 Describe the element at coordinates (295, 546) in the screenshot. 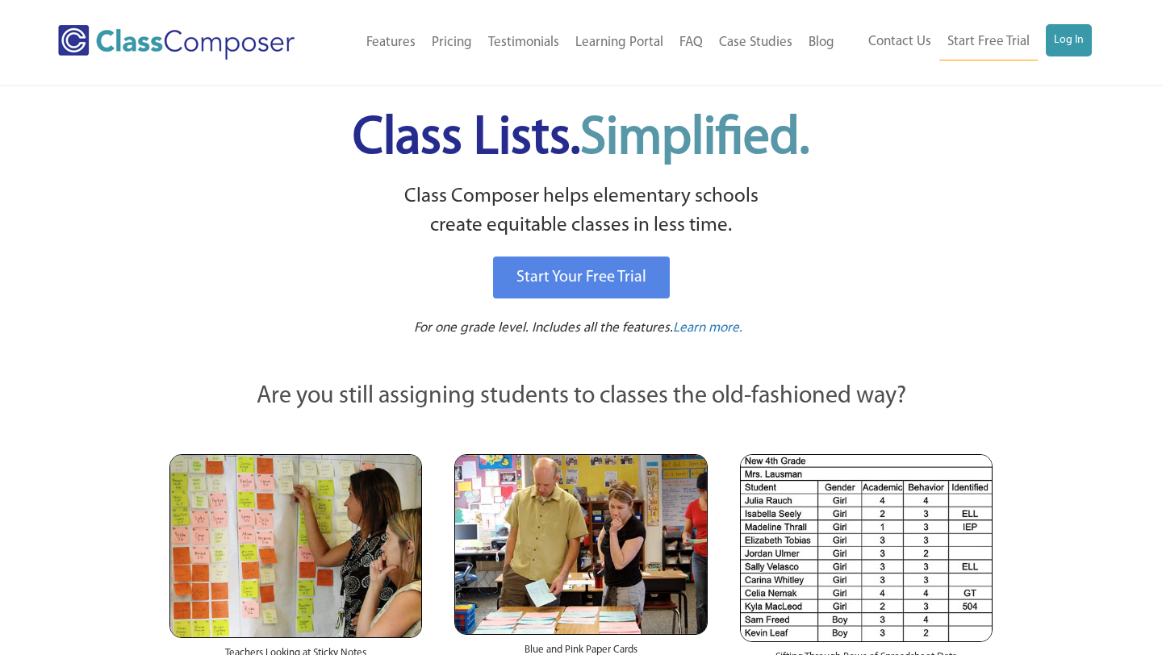

I see `img: Teachers Looking at Sticky Notes` at that location.